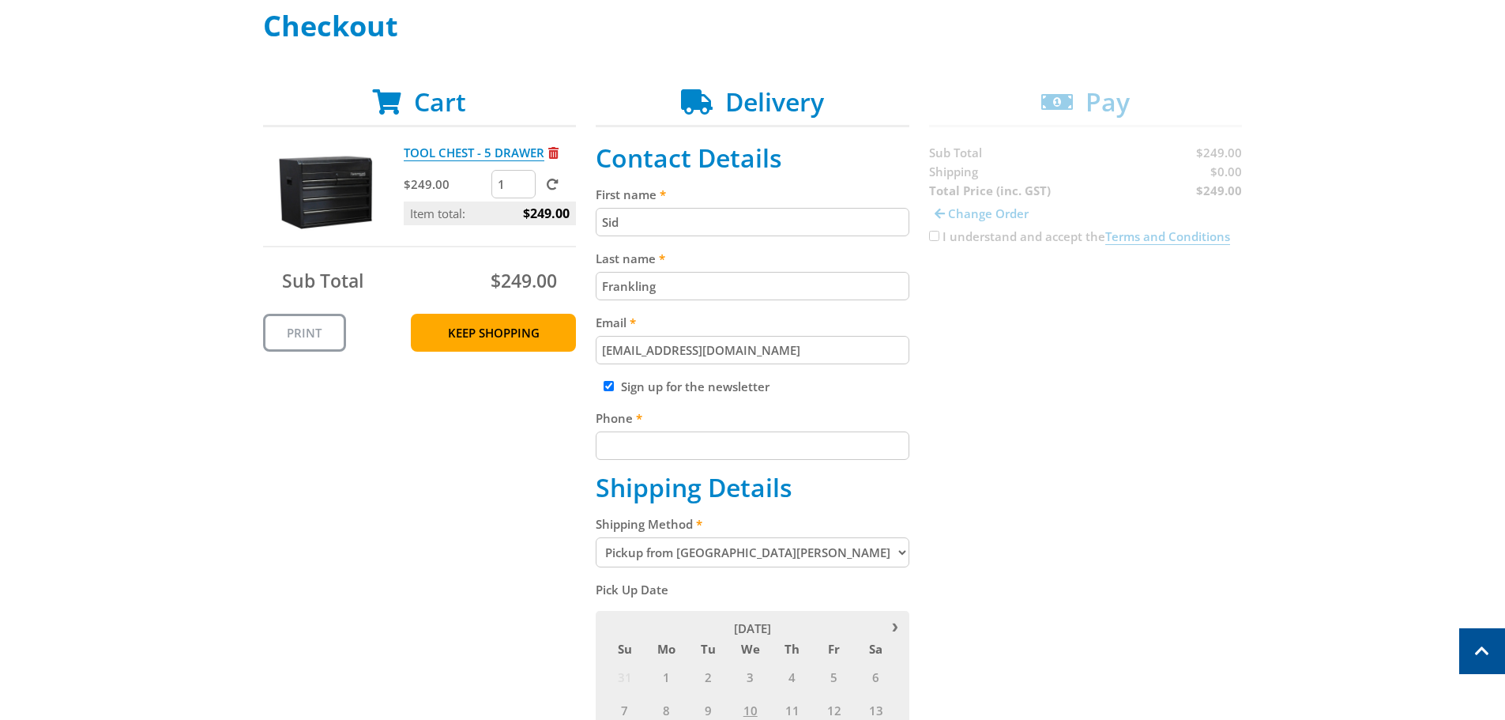  Describe the element at coordinates (834, 649) in the screenshot. I see `span: Fr` at that location.